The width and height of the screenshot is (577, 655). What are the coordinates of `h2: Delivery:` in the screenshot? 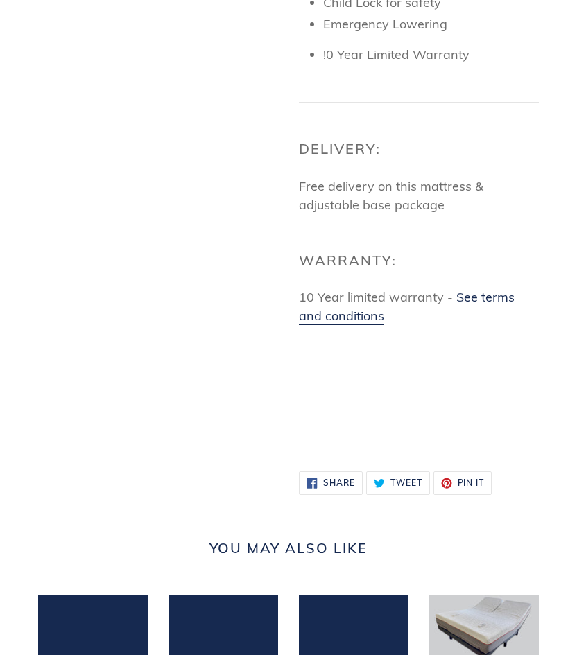 It's located at (419, 149).